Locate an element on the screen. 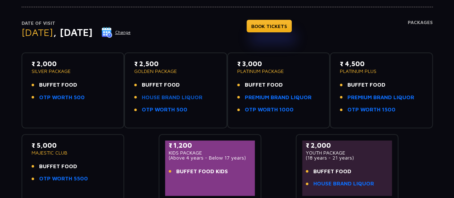  p: ₹ 1,200 is located at coordinates (210, 145).